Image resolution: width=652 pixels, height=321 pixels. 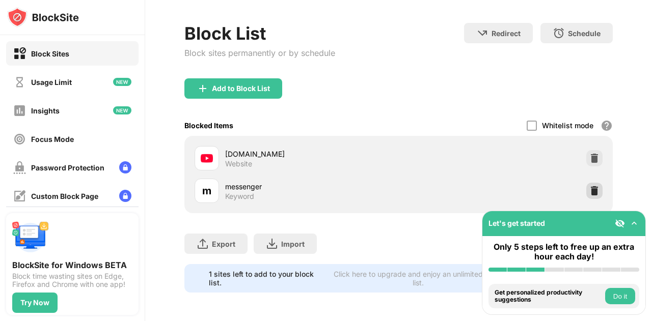 I want to click on div: Click here to upgrade and enjoy an unlimited block list., so click(x=418, y=279).